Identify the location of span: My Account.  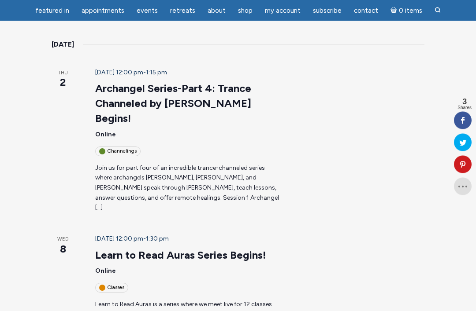
(282, 11).